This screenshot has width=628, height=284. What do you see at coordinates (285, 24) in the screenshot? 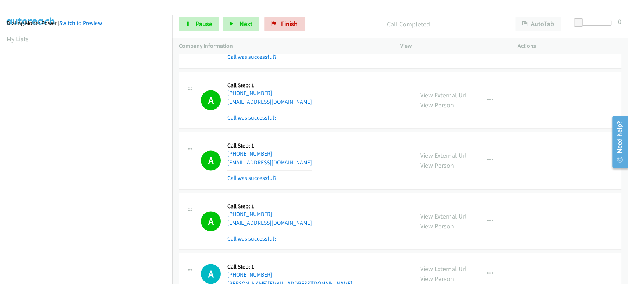
I see `a: Finish` at bounding box center [285, 24].